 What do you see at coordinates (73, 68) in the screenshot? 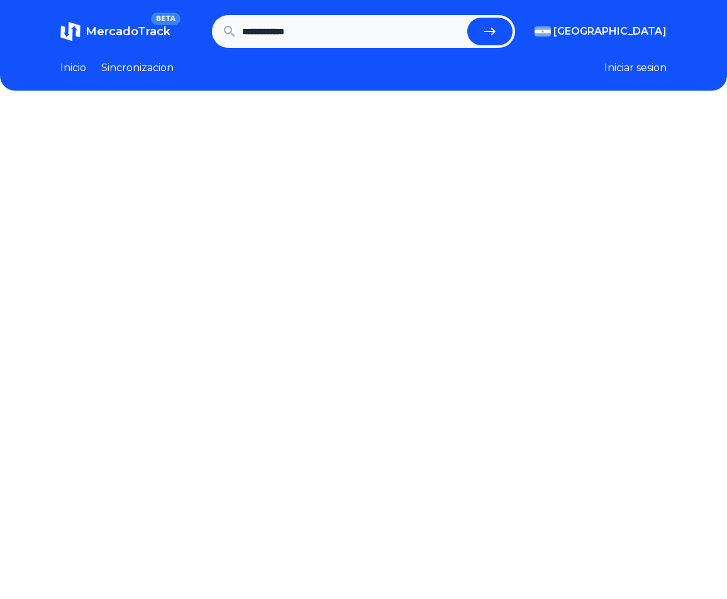
I see `a: Inicio` at bounding box center [73, 68].